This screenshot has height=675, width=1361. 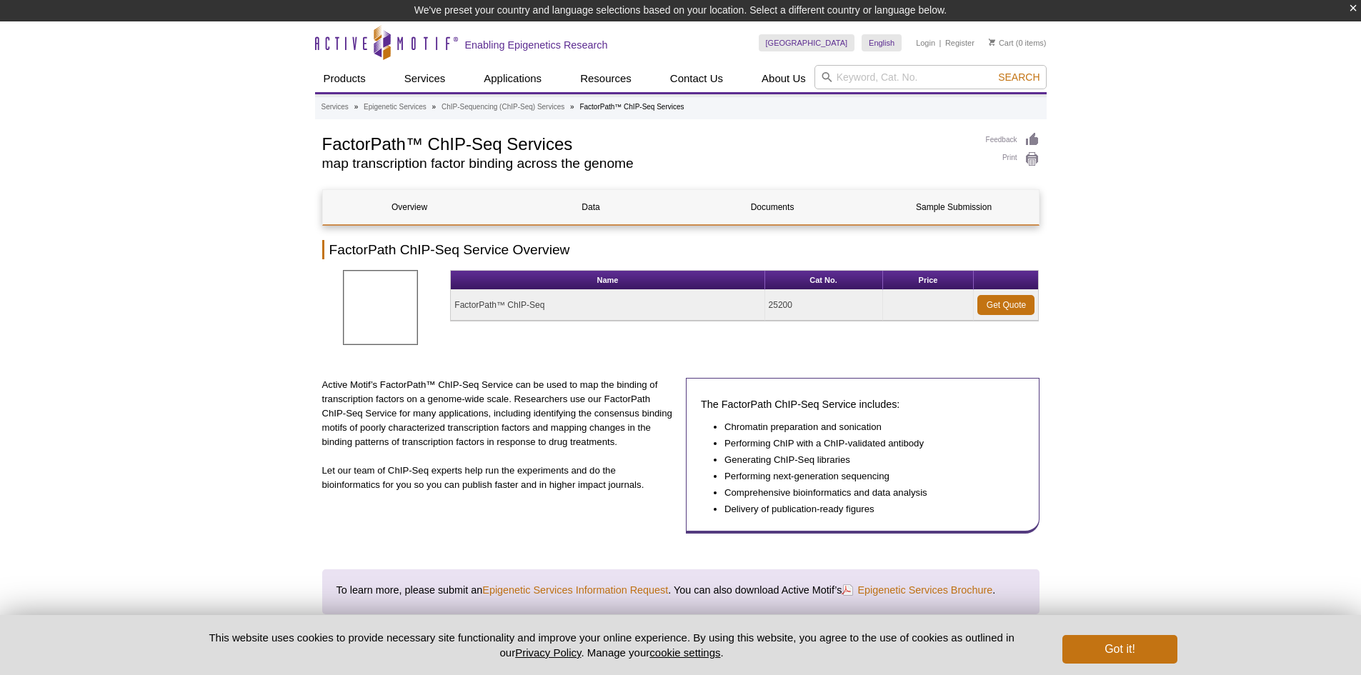 I want to click on p: Active Motif’s FactorPath™ ChIP-Seq Service can be used to map the binding of transcription facto..., so click(x=499, y=414).